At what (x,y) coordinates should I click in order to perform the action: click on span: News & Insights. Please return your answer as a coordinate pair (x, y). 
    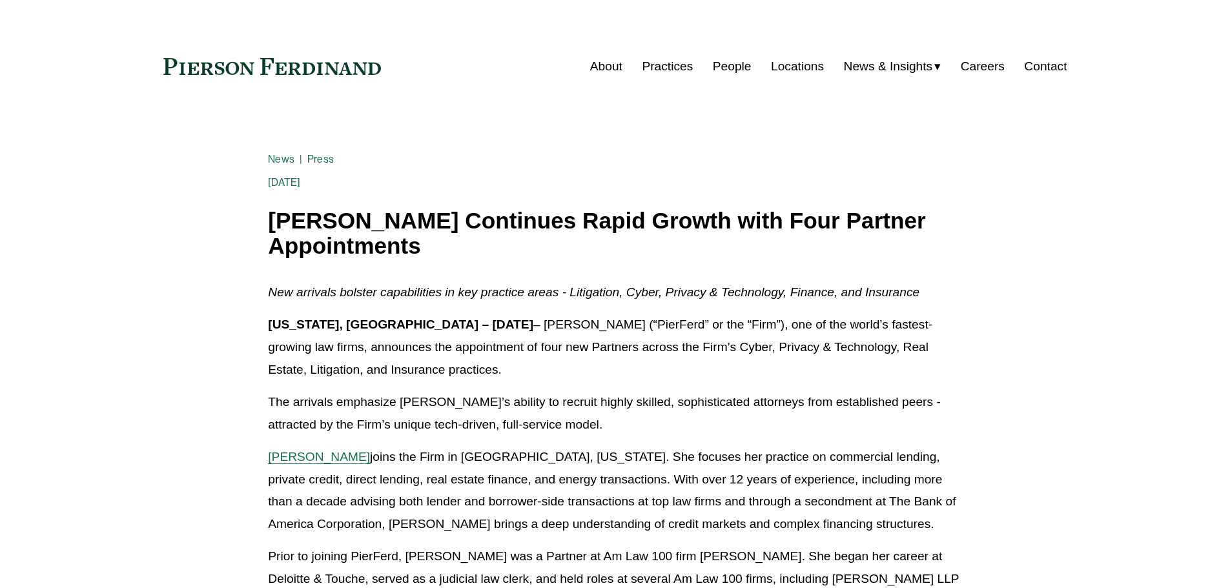
    Looking at the image, I should click on (888, 66).